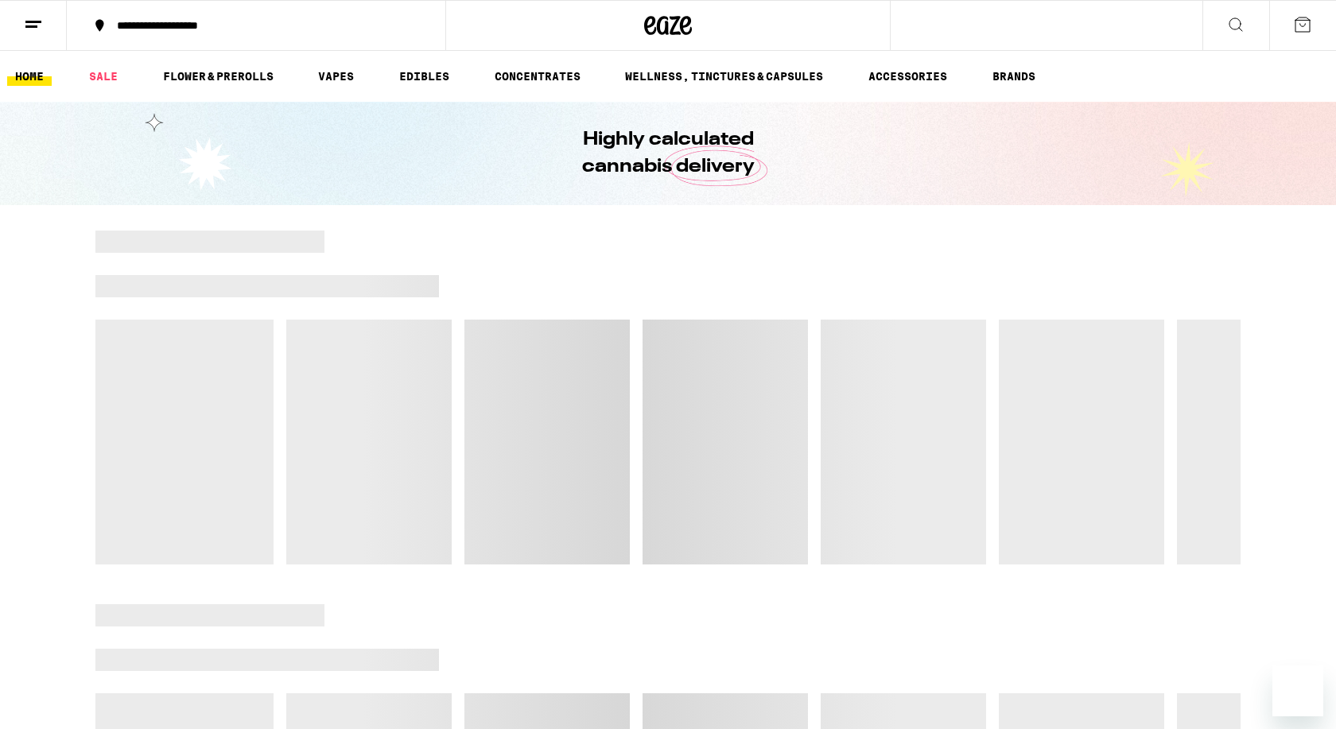  What do you see at coordinates (724, 76) in the screenshot?
I see `a: WELLNESS, TINCTURES & CAPSULES` at bounding box center [724, 76].